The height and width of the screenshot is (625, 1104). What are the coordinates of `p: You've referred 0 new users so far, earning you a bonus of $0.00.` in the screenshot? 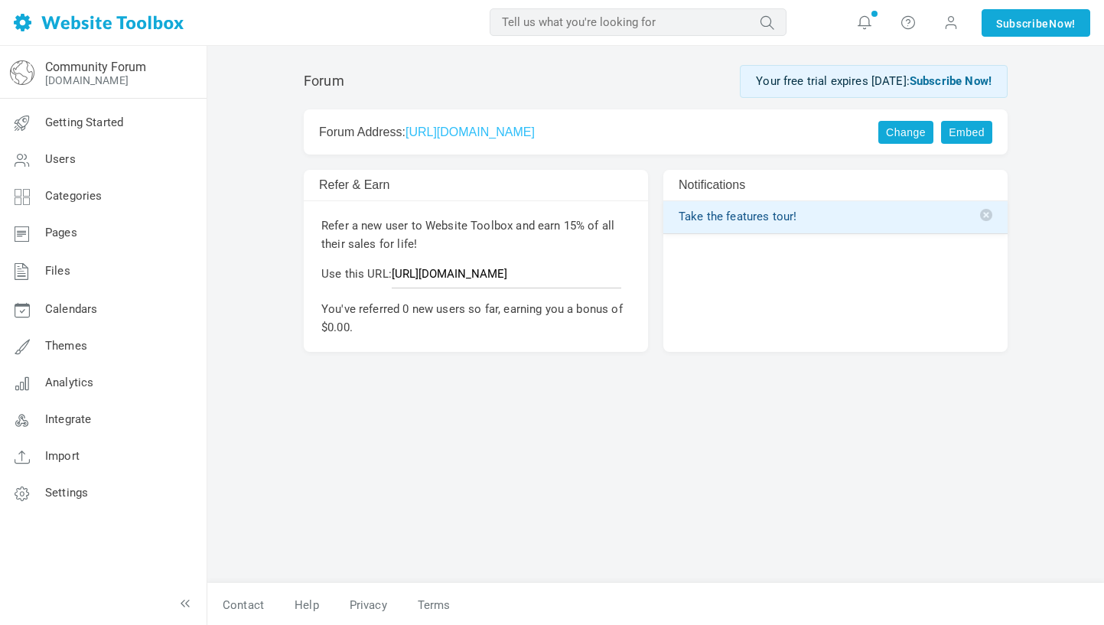 It's located at (476, 318).